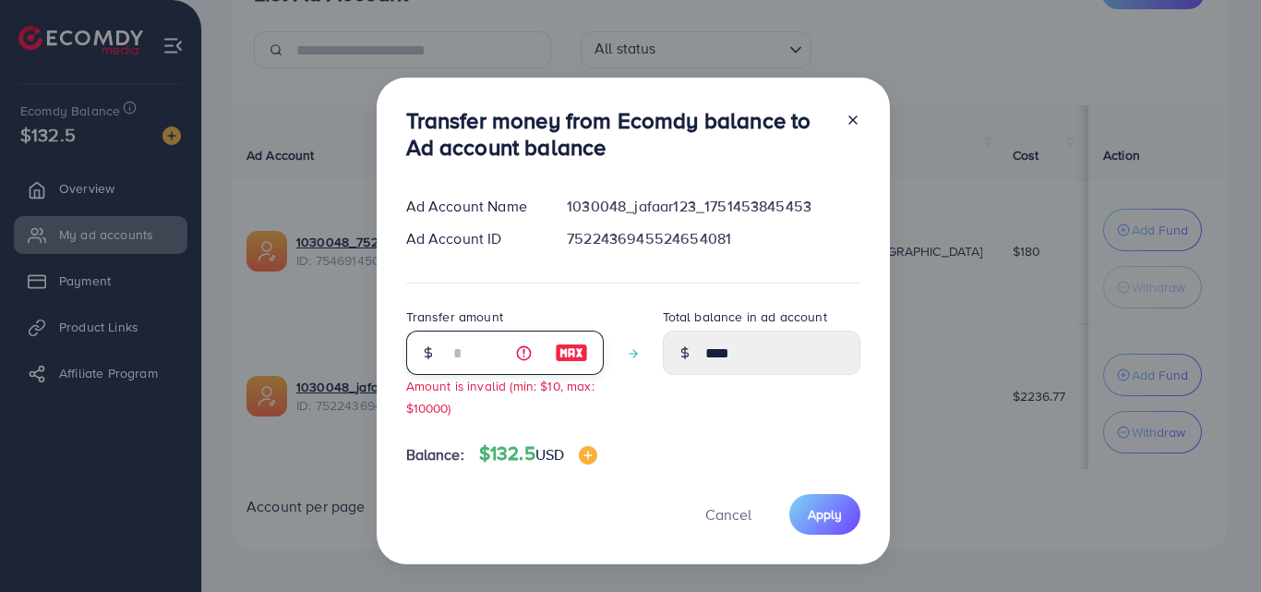 This screenshot has height=592, width=1261. I want to click on span: Balance:, so click(435, 454).